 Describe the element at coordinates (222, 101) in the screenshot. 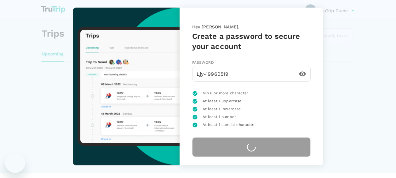

I see `span: At least 1 uppercase` at that location.